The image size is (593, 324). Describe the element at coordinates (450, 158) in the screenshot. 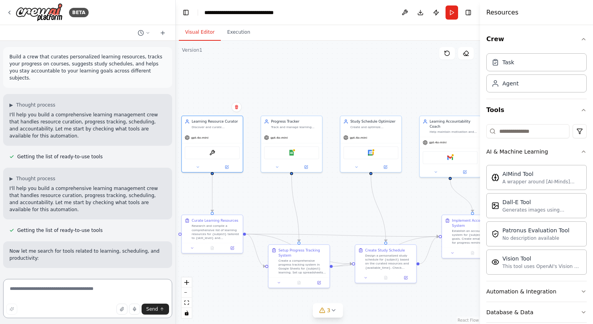

I see `img: Gmail` at that location.